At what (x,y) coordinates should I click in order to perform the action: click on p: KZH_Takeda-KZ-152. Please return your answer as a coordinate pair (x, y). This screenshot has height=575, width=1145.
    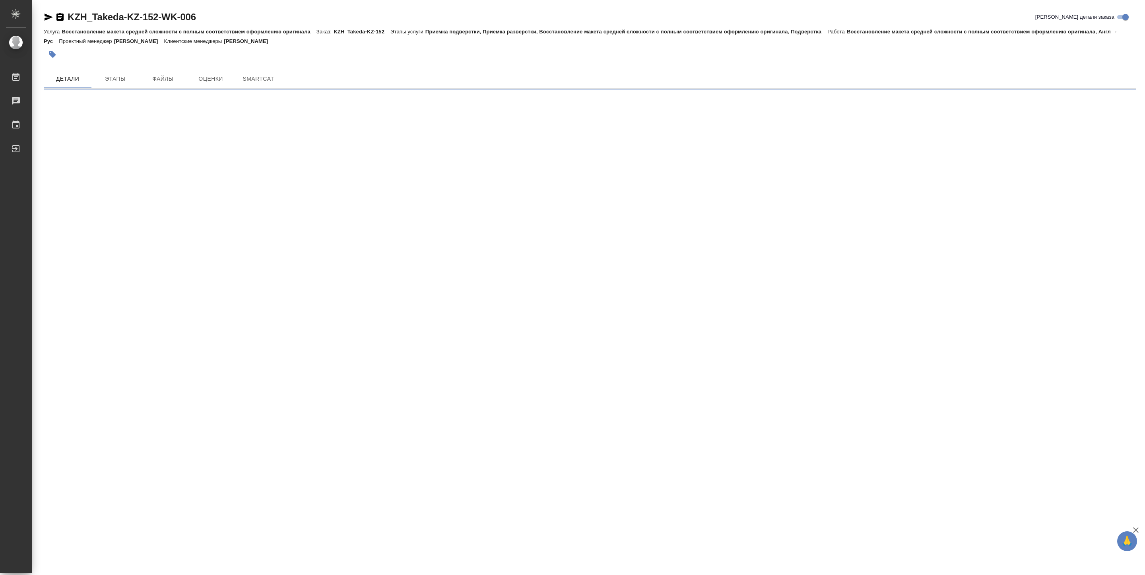
    Looking at the image, I should click on (362, 31).